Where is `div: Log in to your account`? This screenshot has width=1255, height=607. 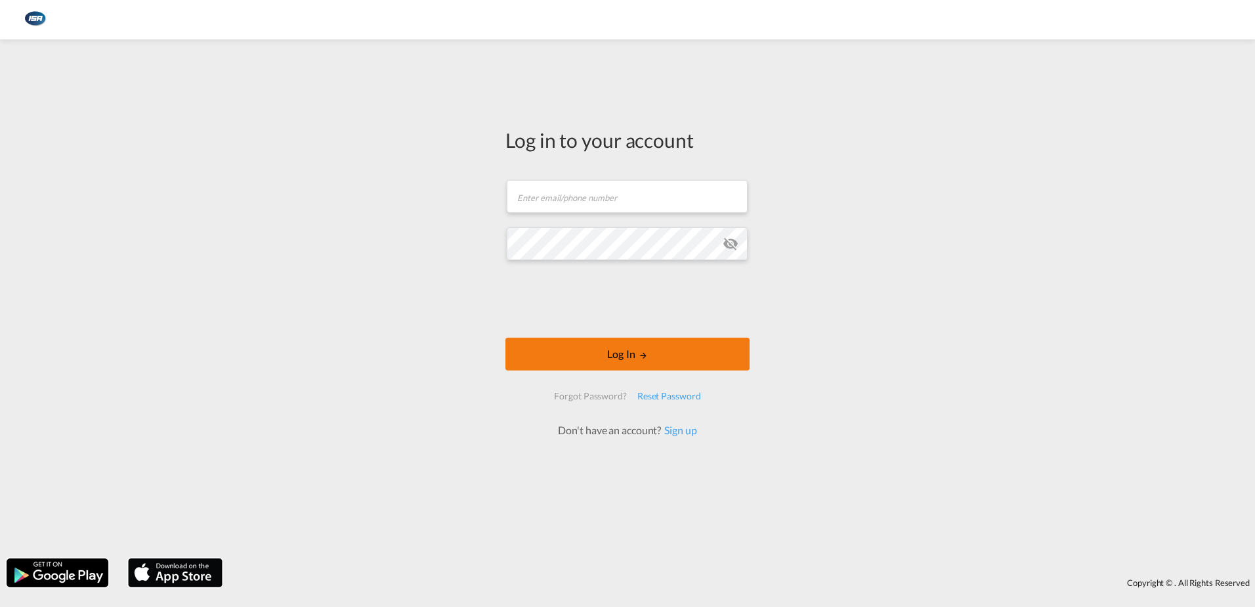
div: Log in to your account is located at coordinates (628, 140).